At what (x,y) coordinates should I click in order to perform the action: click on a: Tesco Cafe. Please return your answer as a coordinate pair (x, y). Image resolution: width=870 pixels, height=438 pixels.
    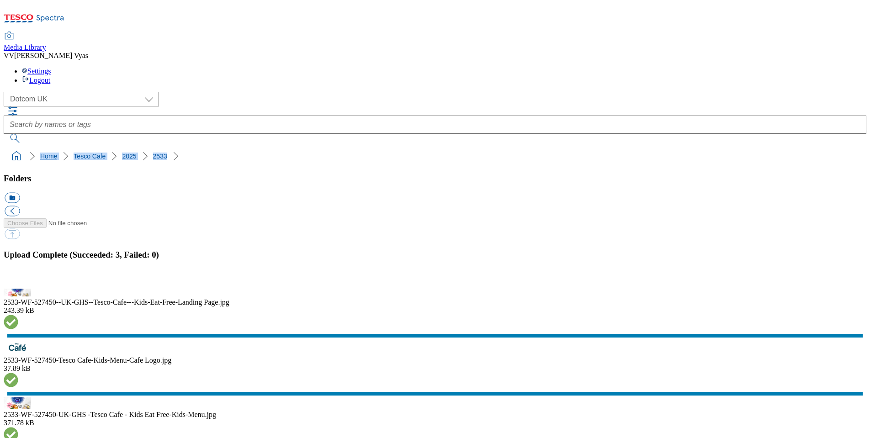
    Looking at the image, I should click on (90, 156).